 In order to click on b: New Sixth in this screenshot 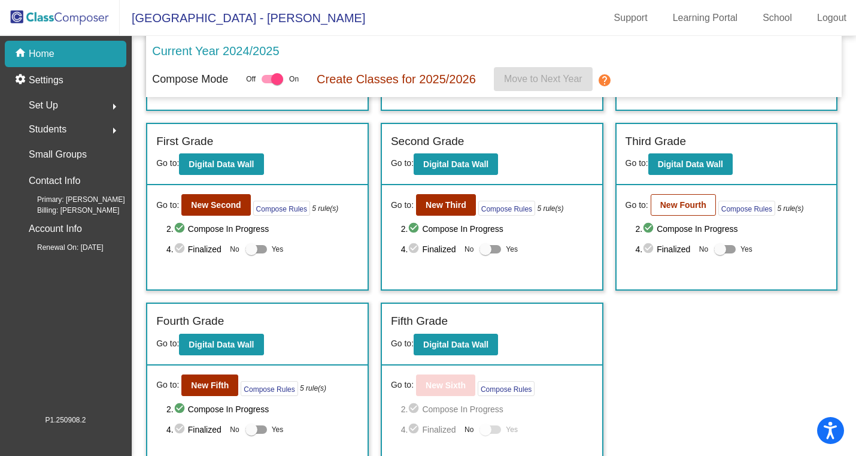, I will do `click(445, 385)`.